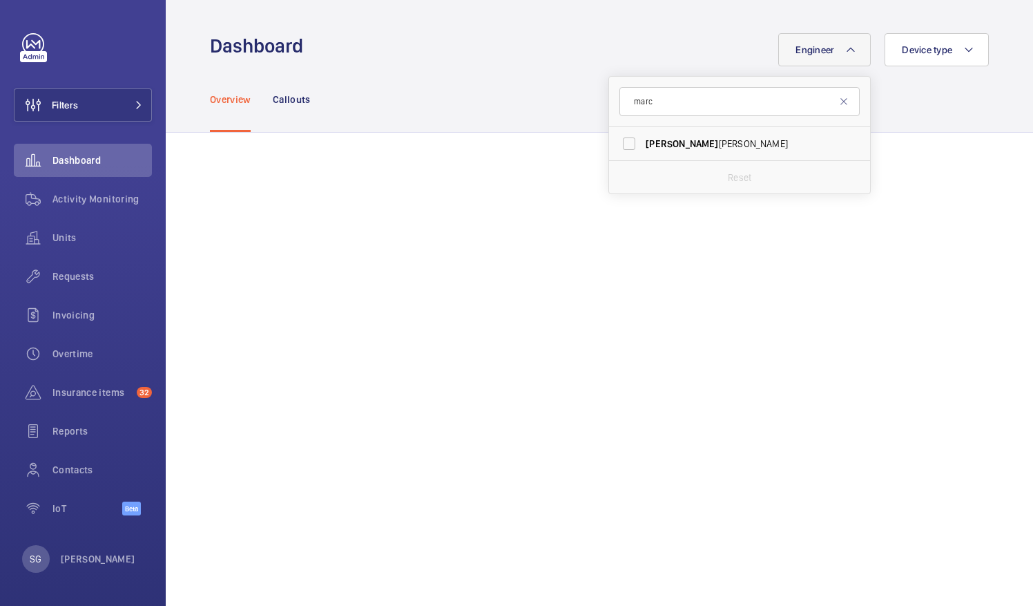  What do you see at coordinates (87, 508) in the screenshot?
I see `span: IoT` at bounding box center [87, 508].